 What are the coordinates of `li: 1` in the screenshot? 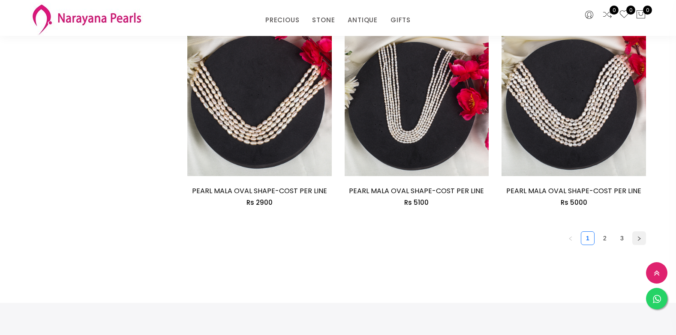 It's located at (588, 238).